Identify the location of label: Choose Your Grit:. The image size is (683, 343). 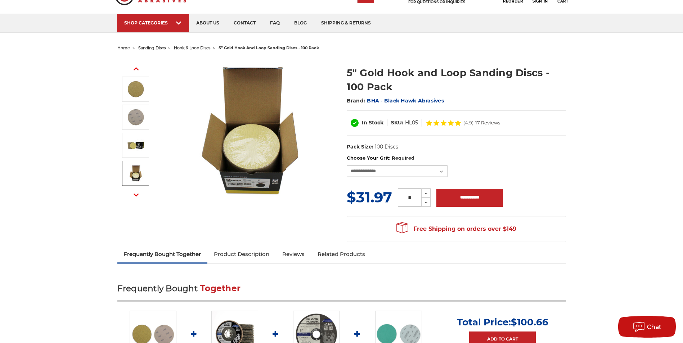
(456, 158).